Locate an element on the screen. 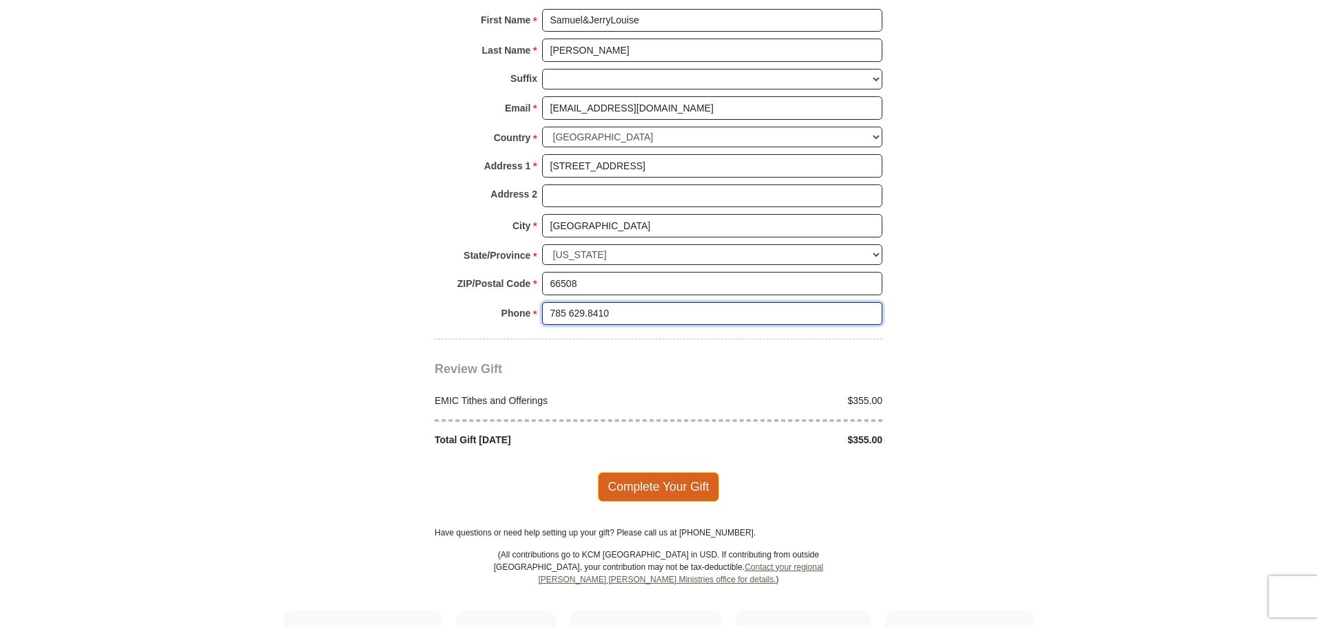  strong: Last Name is located at coordinates (506, 50).